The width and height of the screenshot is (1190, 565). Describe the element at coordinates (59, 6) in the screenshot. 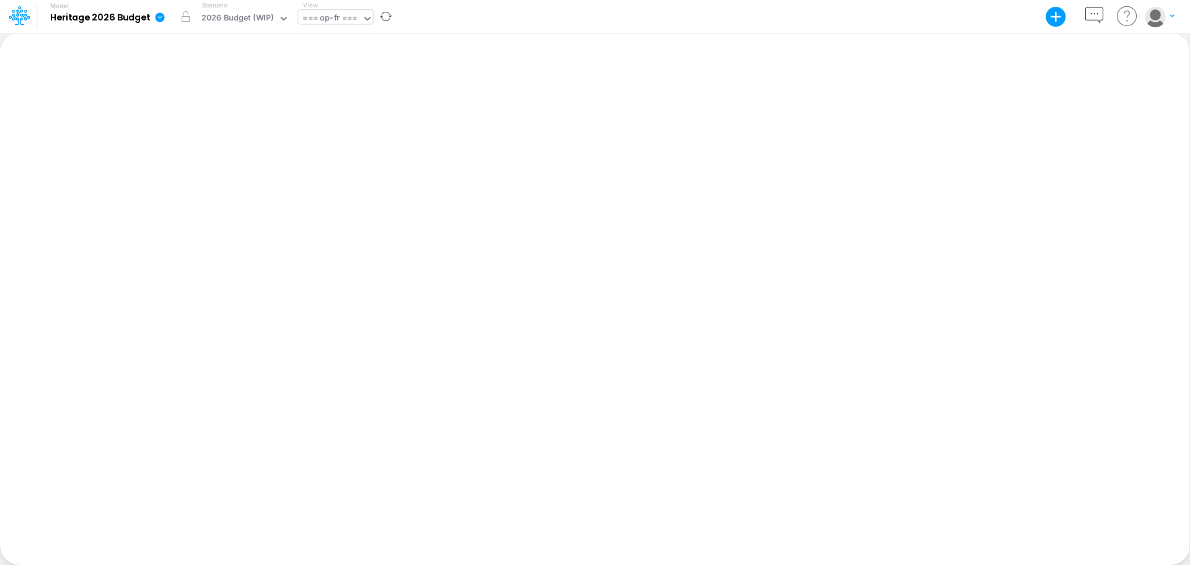

I see `label: Model` at that location.